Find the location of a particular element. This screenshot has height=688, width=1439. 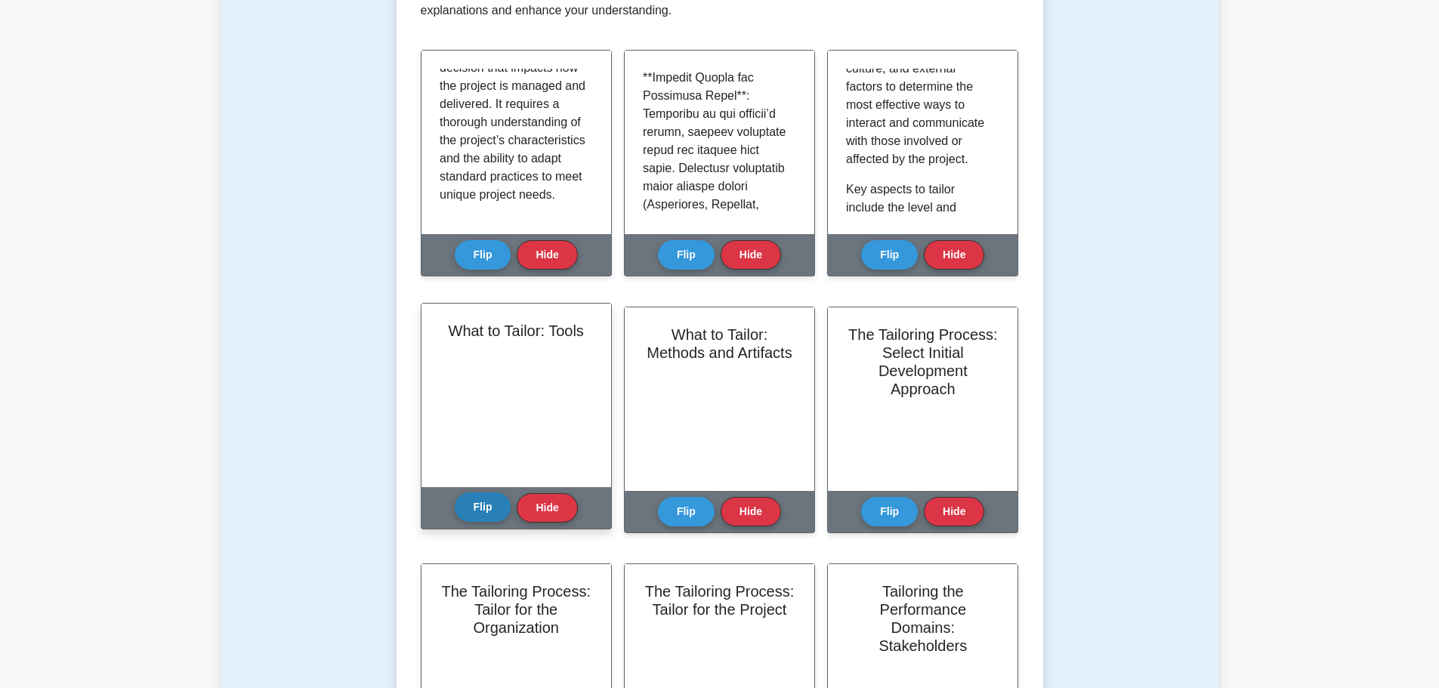

h2: What to Tailor: Tools is located at coordinates (516, 331).